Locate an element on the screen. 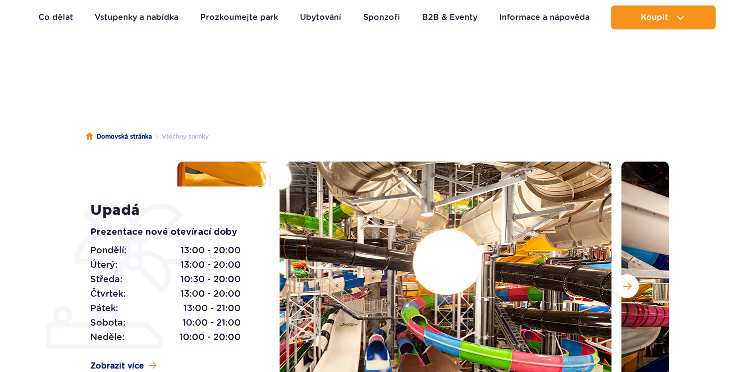 The width and height of the screenshot is (754, 372). span: Čtvrtek: is located at coordinates (108, 293).